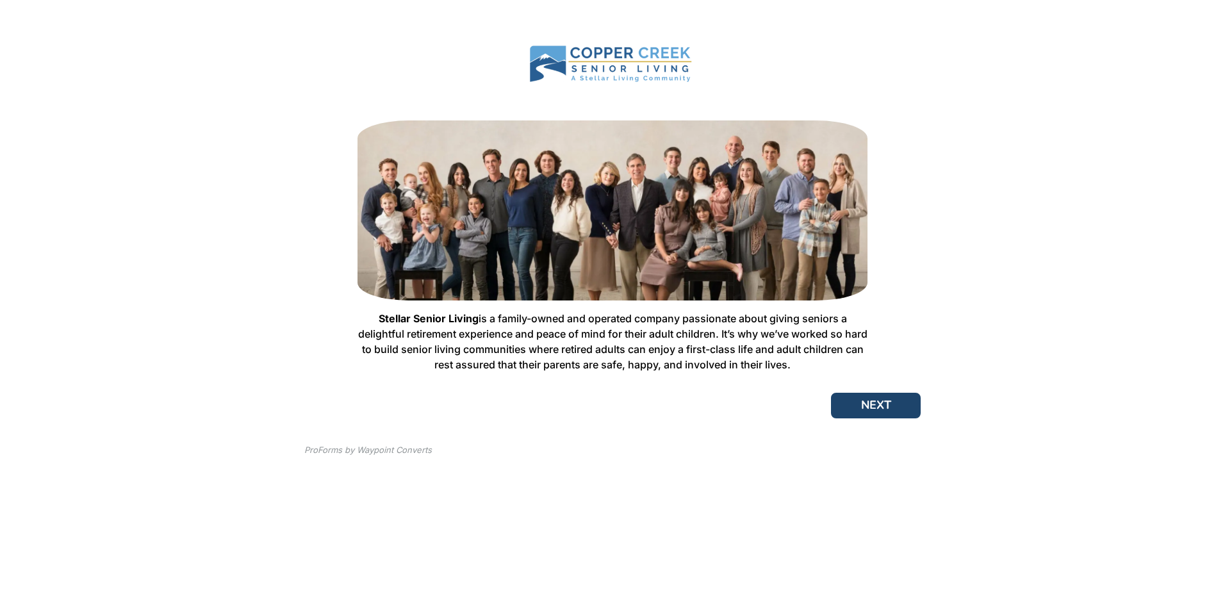 Image resolution: width=1225 pixels, height=592 pixels. What do you see at coordinates (612, 62) in the screenshot?
I see `img: a36603ac-254f-4151-a03b-efe11d7deeb3.png` at bounding box center [612, 62].